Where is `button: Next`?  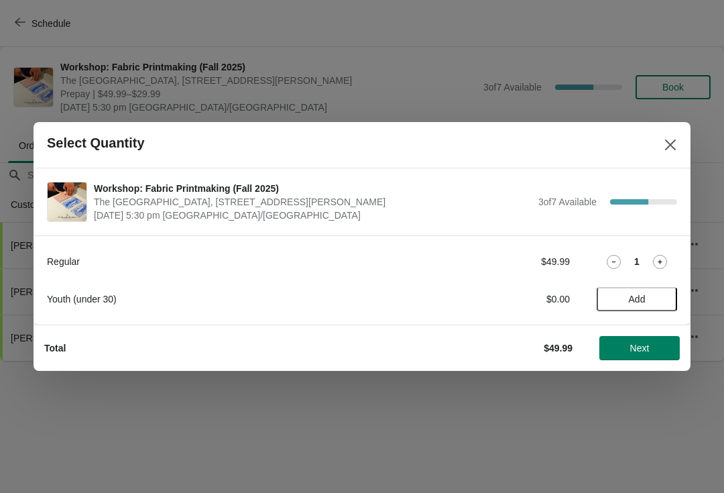
button: Next is located at coordinates (640, 348).